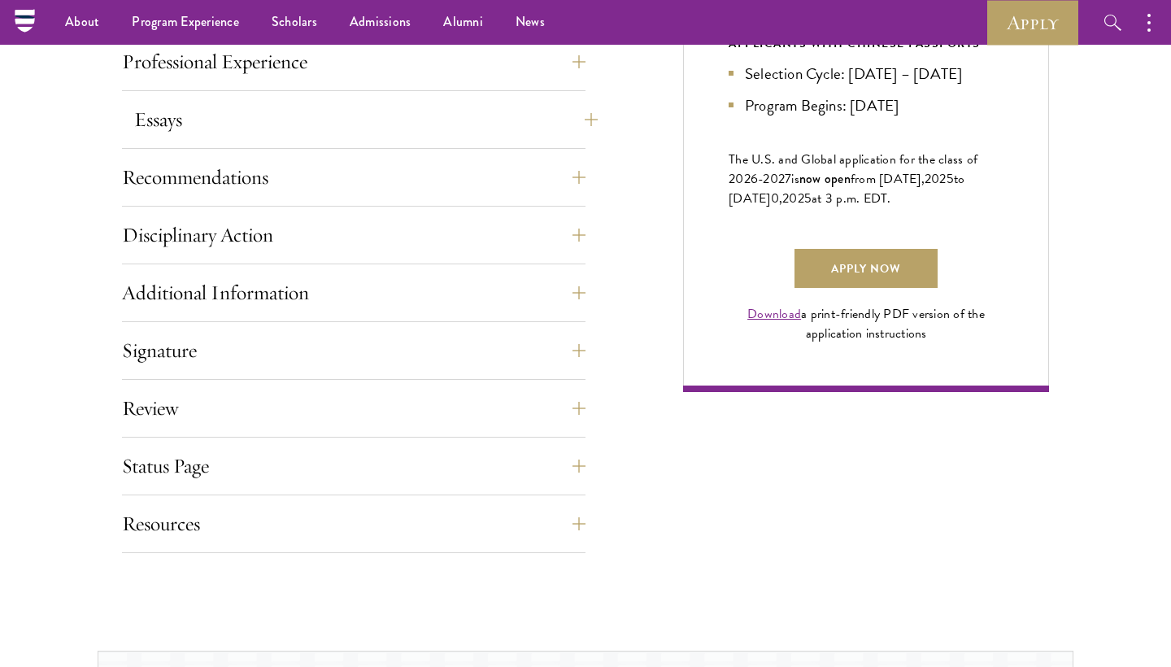  What do you see at coordinates (754, 179) in the screenshot?
I see `span: 6` at bounding box center [754, 179].